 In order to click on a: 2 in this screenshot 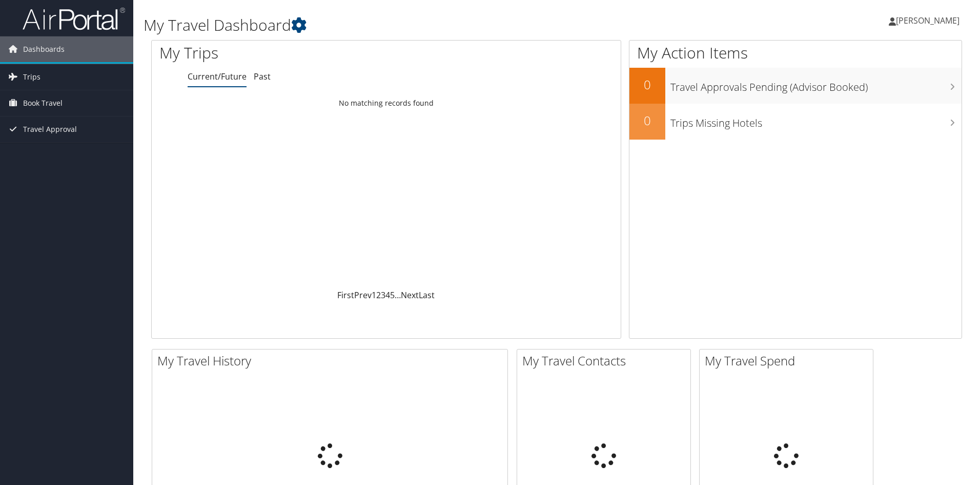, I will do `click(378, 295)`.